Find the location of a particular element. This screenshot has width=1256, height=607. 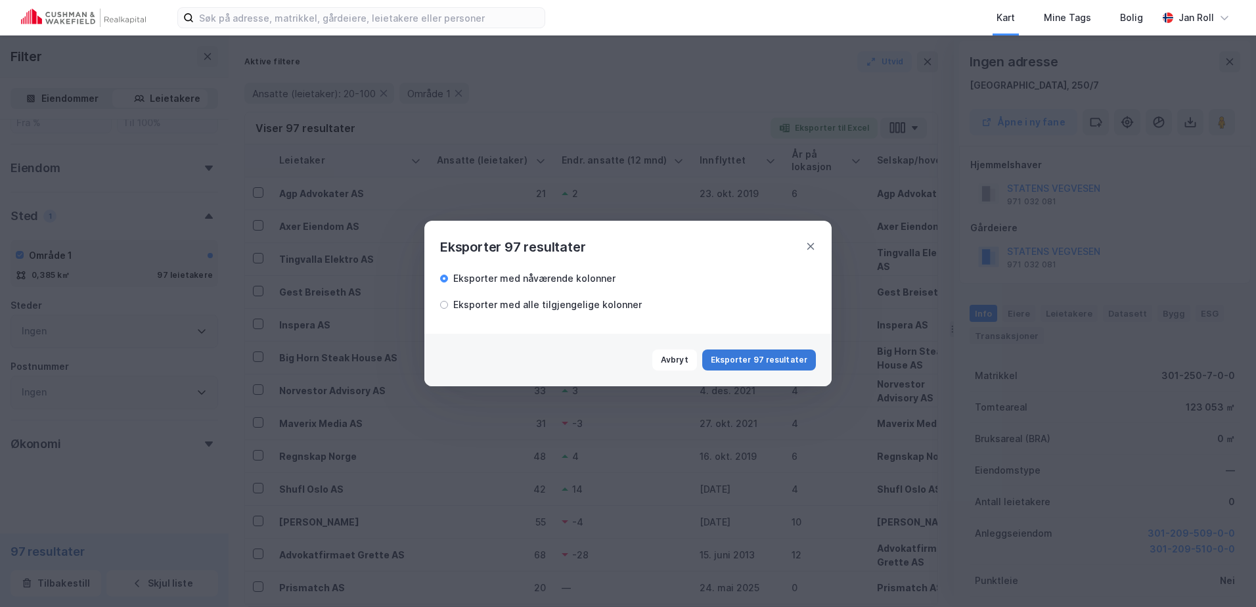

div: Kart is located at coordinates (1006, 18).